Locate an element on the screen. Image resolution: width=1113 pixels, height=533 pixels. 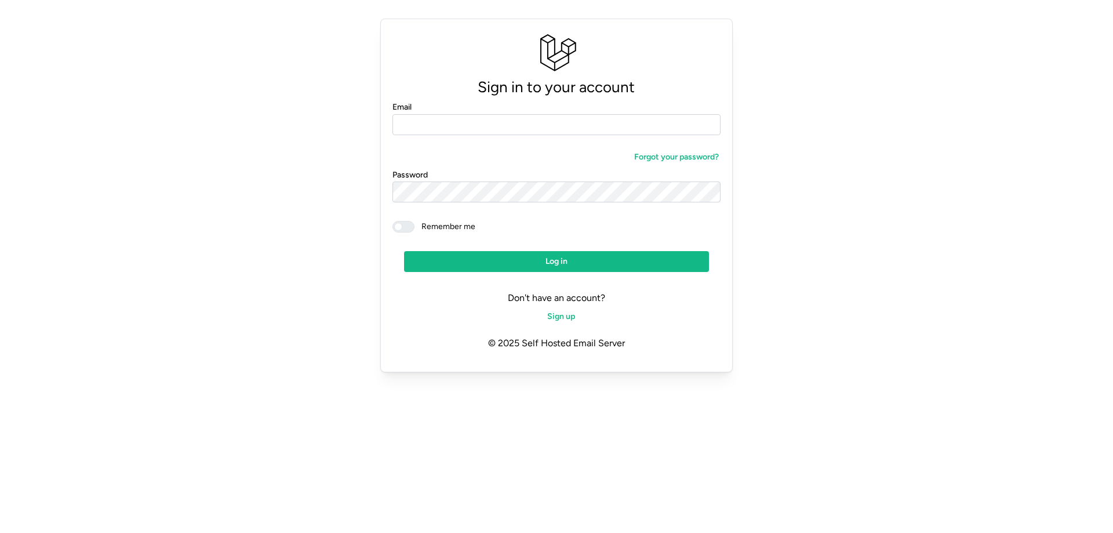
label: Password is located at coordinates (410, 175).